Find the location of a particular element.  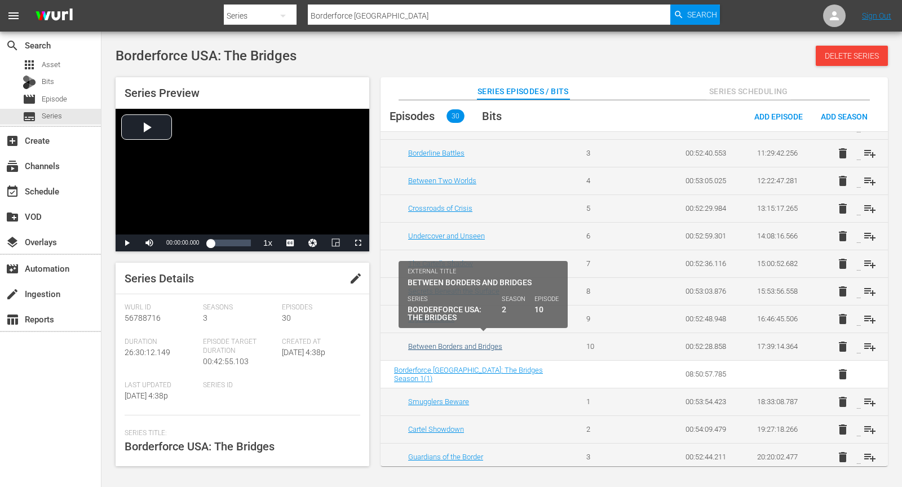

a: Borderline Battles is located at coordinates (436, 153).